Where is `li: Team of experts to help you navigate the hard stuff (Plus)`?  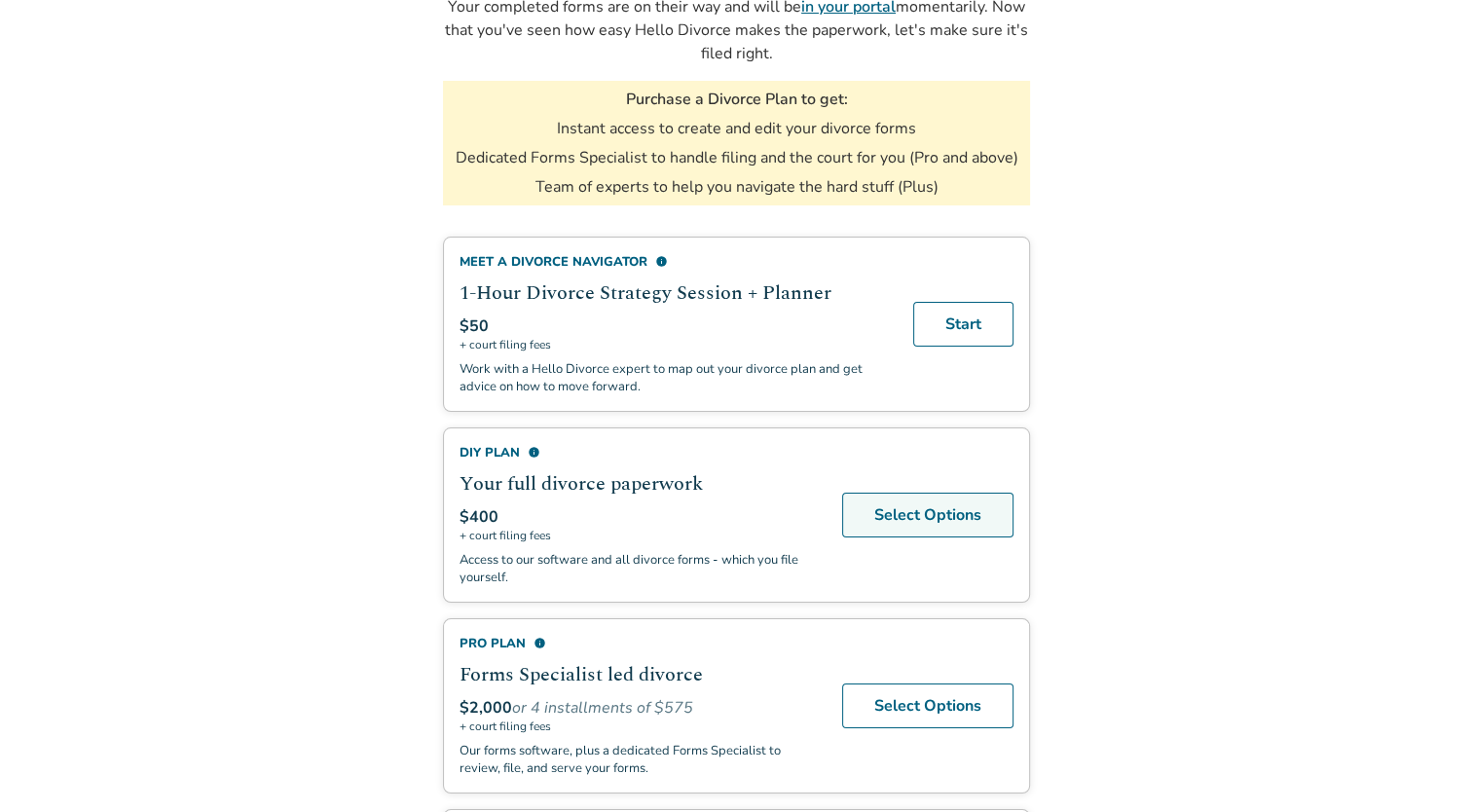 li: Team of experts to help you navigate the hard stuff (Plus) is located at coordinates (737, 186).